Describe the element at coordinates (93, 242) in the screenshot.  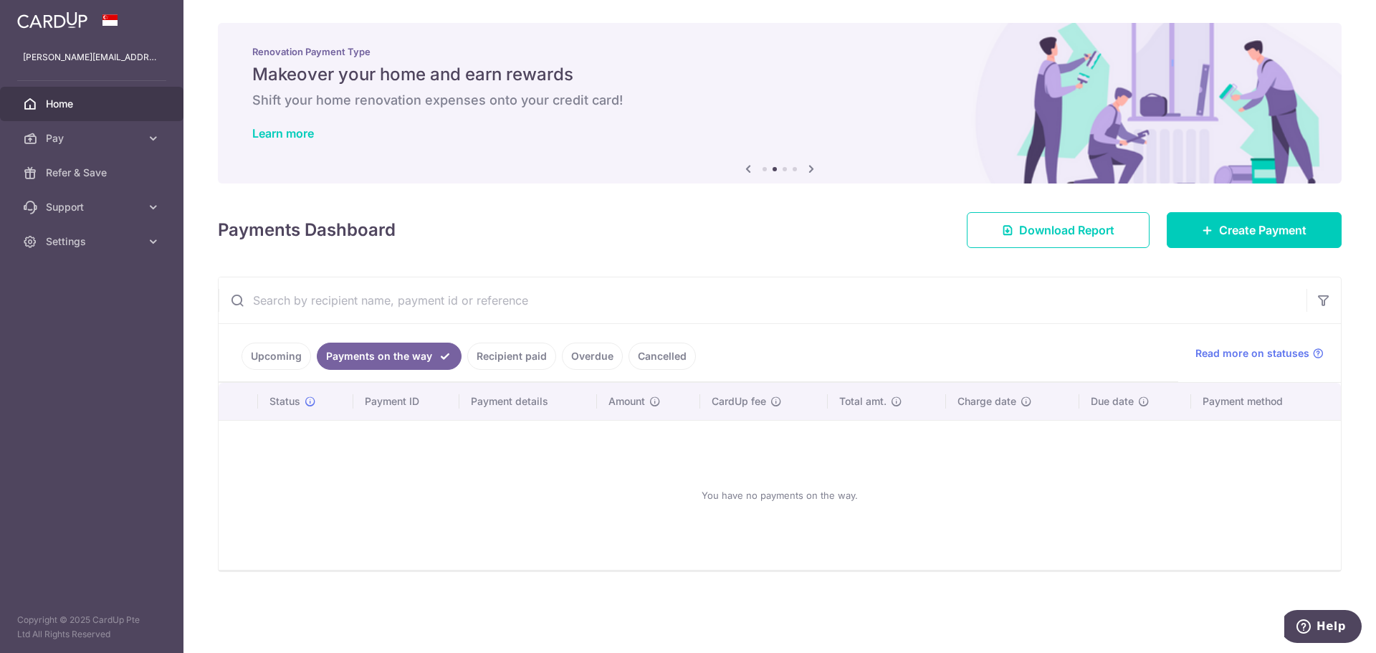
I see `span: Settings` at that location.